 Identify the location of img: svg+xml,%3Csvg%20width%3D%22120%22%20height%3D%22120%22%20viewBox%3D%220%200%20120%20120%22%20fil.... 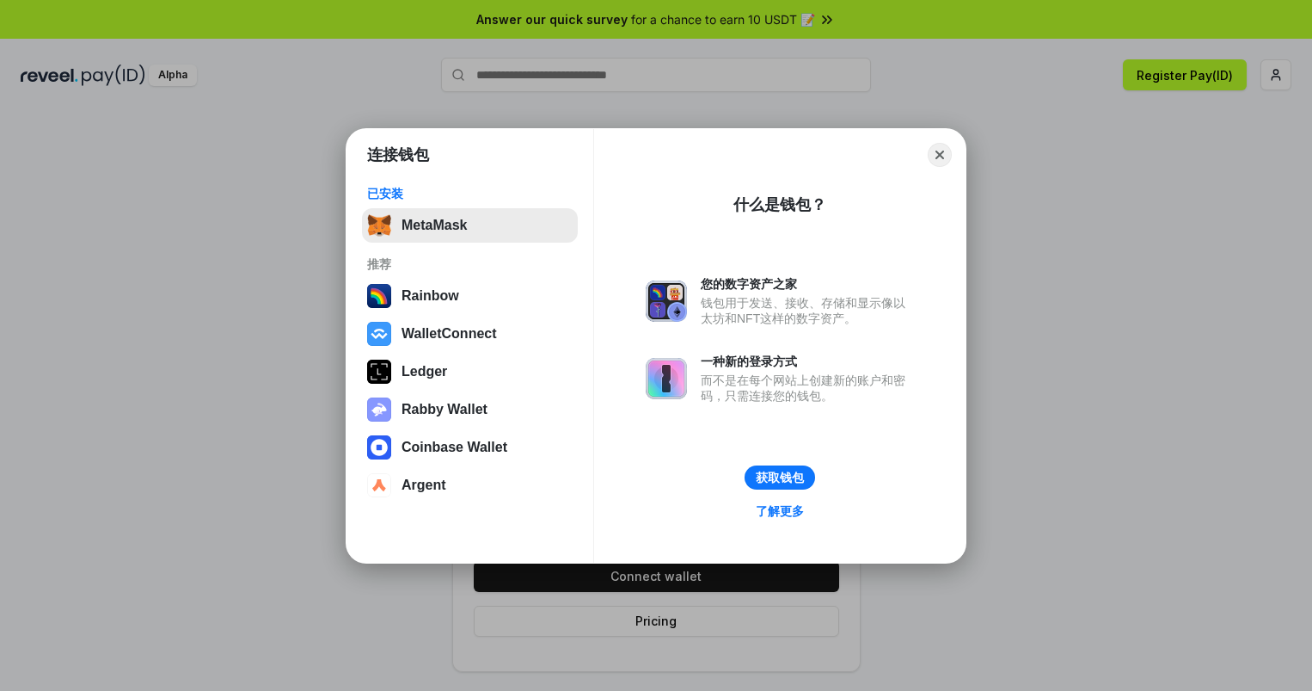
(379, 296).